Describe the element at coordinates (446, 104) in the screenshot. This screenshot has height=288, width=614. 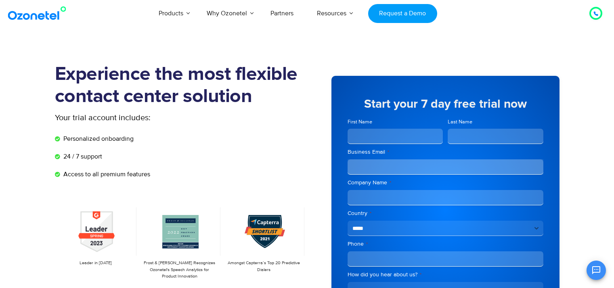
I see `h5: Start your 7 day free trial now` at that location.